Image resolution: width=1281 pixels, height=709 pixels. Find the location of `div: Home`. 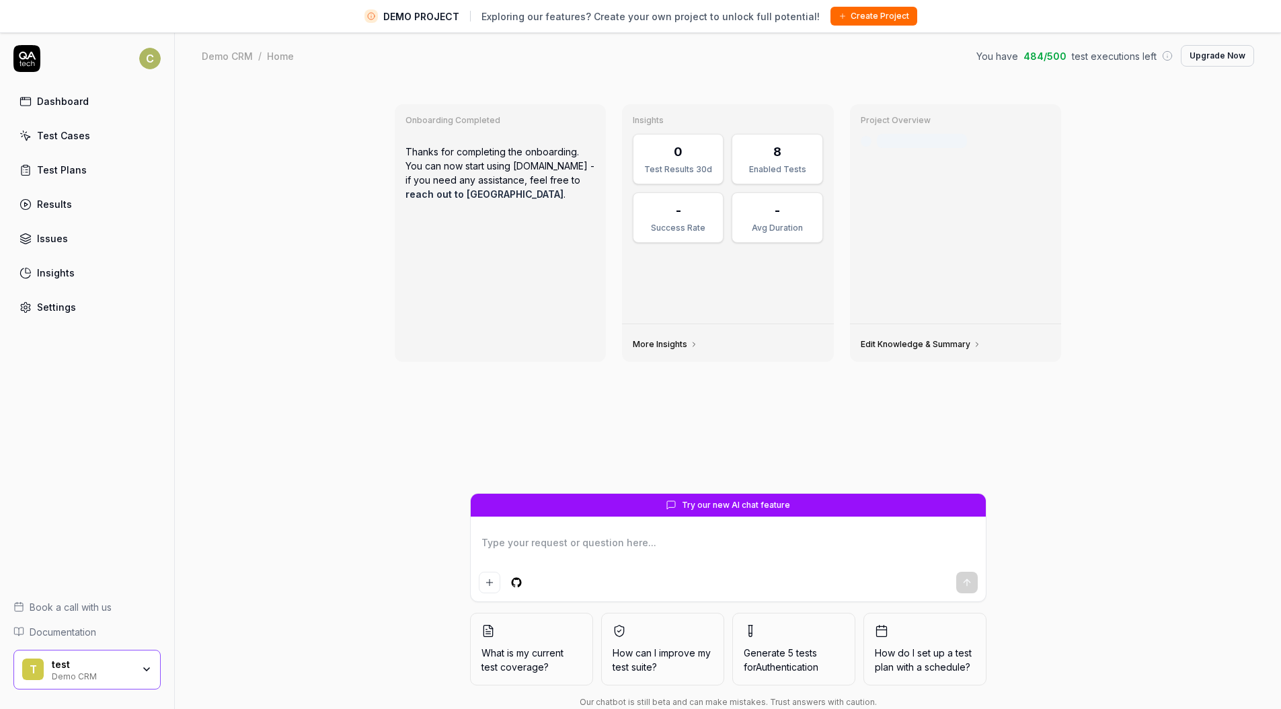

div: Home is located at coordinates (280, 56).